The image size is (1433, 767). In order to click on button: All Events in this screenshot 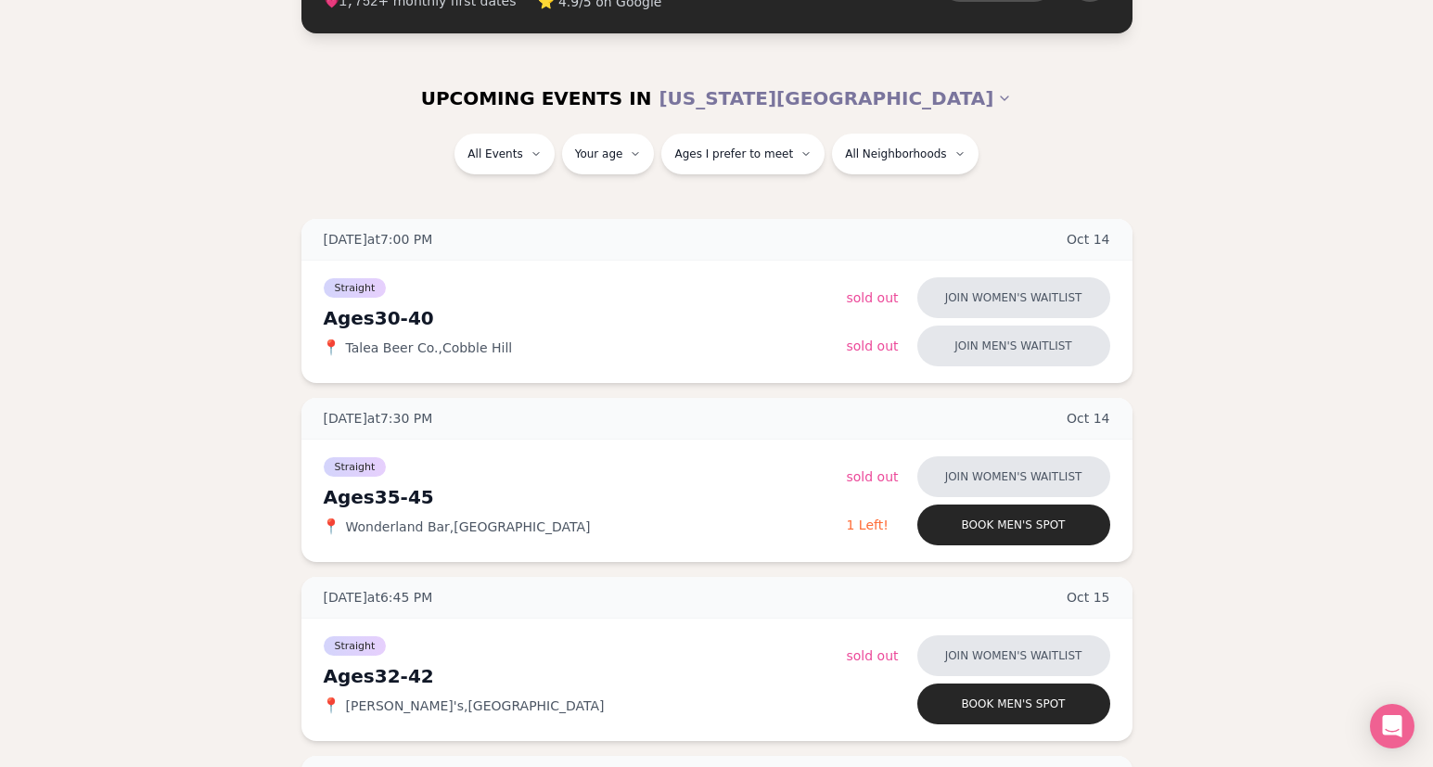, I will do `click(504, 154)`.